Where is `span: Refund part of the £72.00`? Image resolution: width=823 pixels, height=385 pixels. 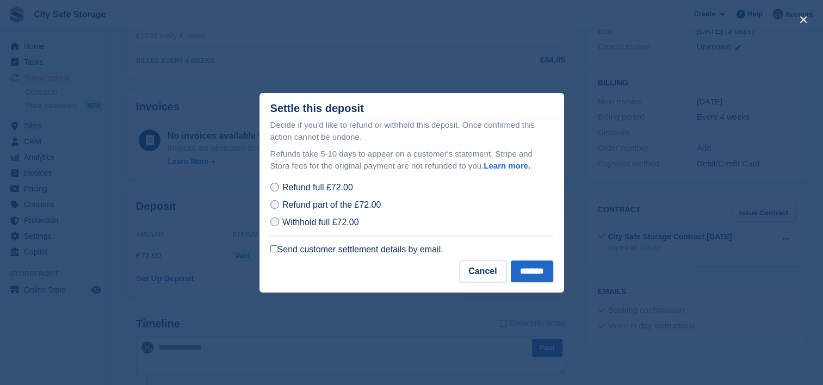
span: Refund part of the £72.00 is located at coordinates (331, 205).